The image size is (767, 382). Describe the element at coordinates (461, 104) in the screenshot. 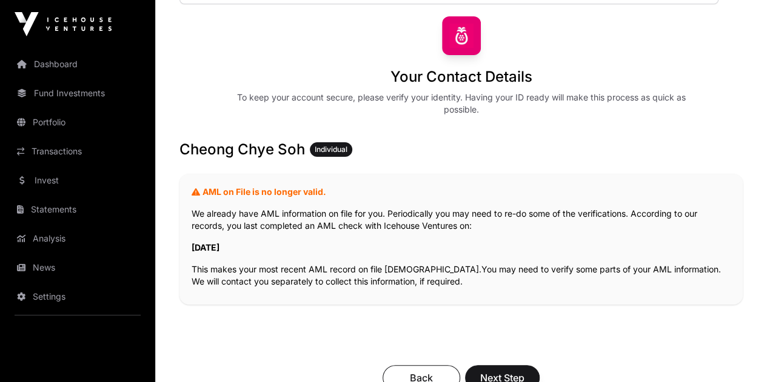

I see `div: To keep your account secure, please verify your identity. Having your ID ready will make this pro...` at that location.